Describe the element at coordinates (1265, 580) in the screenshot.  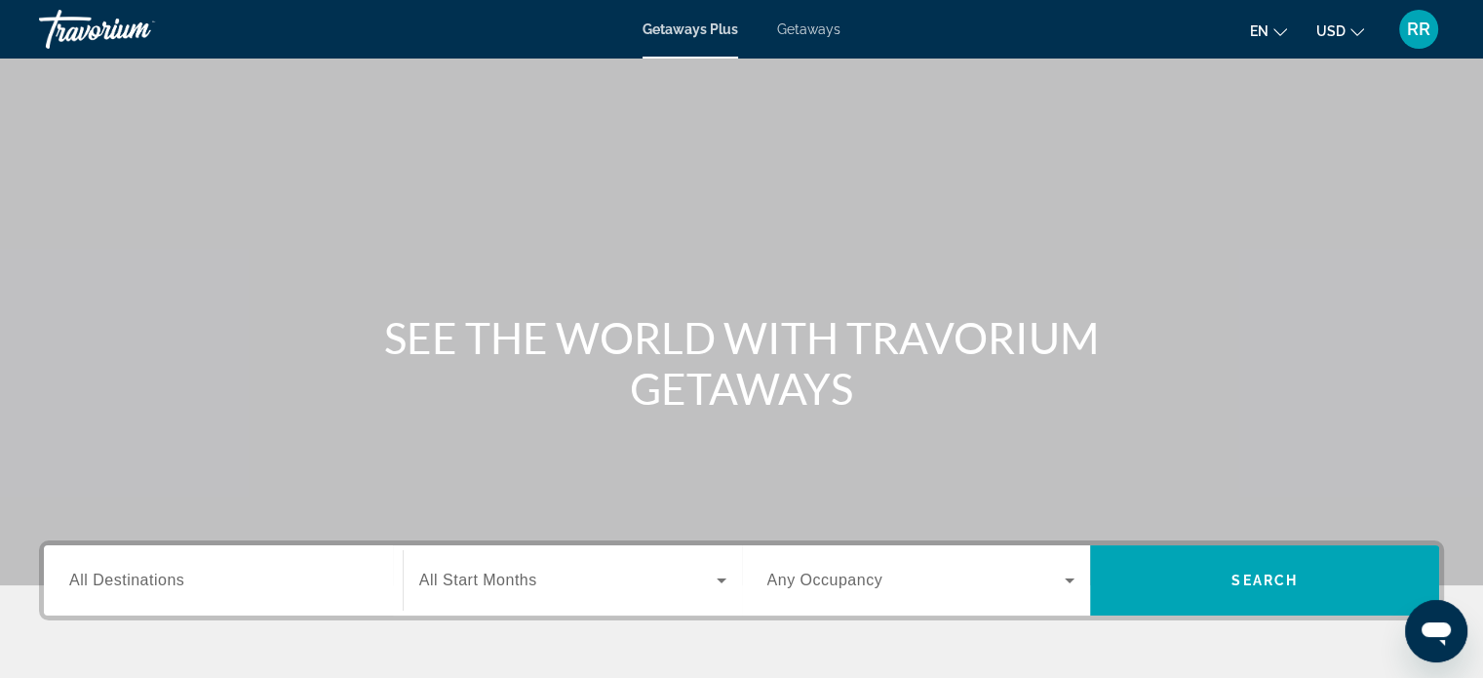
I see `span: Search` at that location.